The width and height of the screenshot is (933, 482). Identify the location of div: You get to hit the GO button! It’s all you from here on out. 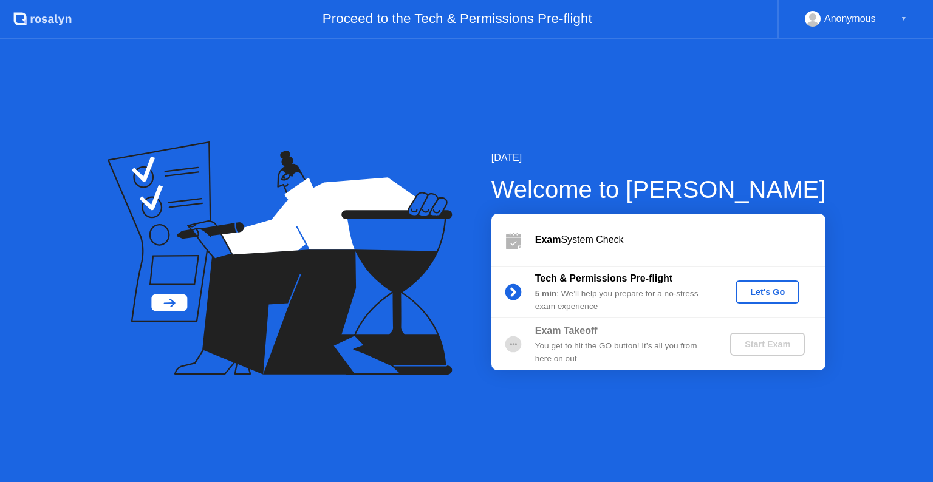
(623, 352).